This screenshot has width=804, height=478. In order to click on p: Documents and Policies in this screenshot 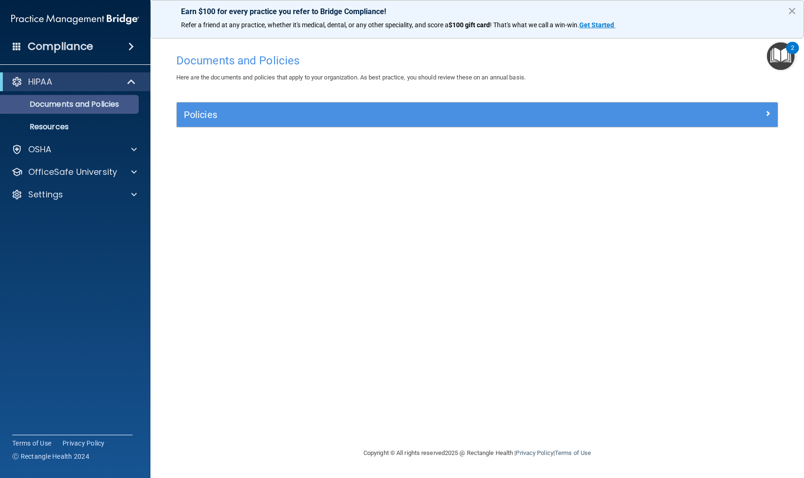, I will do `click(70, 104)`.